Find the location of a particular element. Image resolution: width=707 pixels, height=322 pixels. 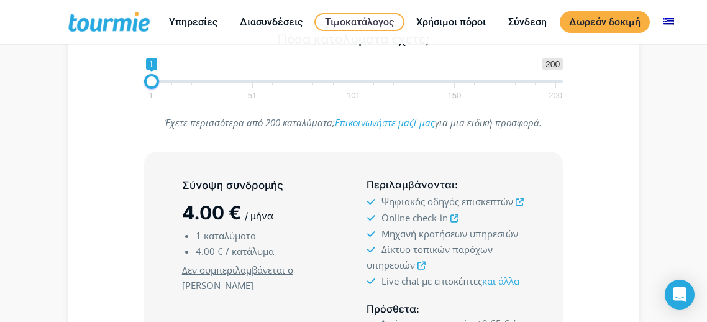

span: 51 is located at coordinates (252, 95).